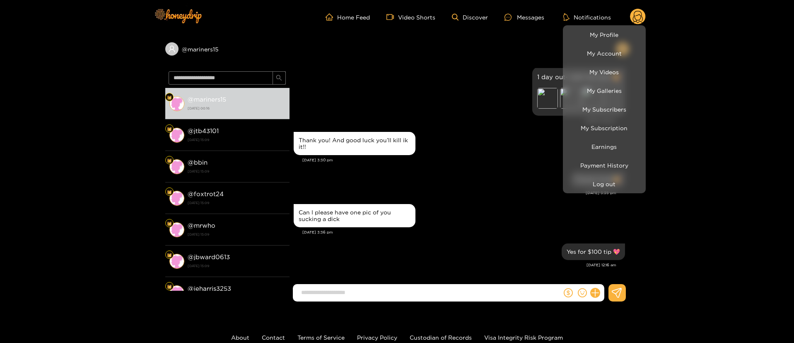  Describe the element at coordinates (605, 184) in the screenshot. I see `button: Log out` at that location.